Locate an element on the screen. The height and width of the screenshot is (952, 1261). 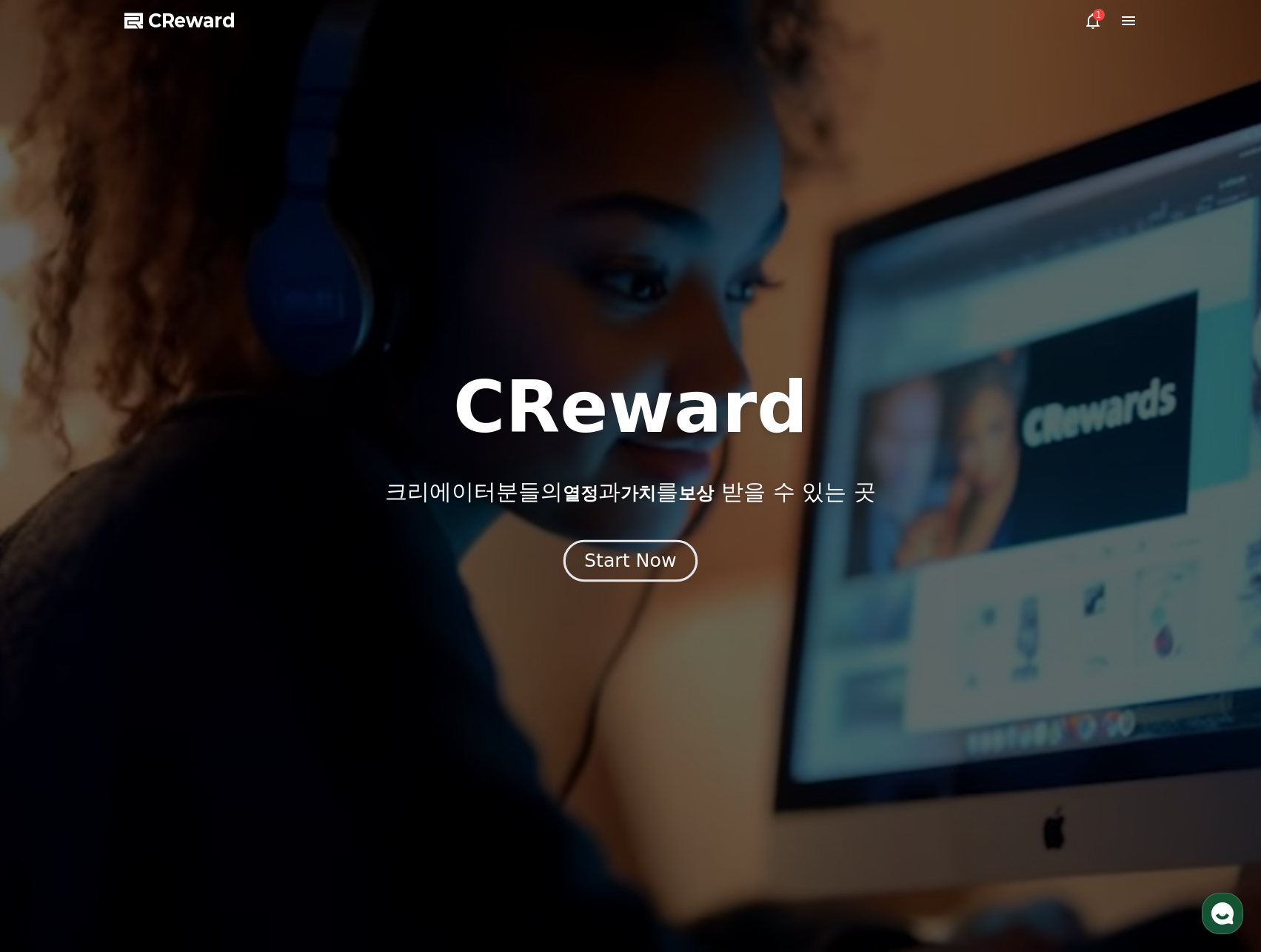
p: 크리에이터분들의 과 를 받을 수 있는 곳 is located at coordinates (630, 492).